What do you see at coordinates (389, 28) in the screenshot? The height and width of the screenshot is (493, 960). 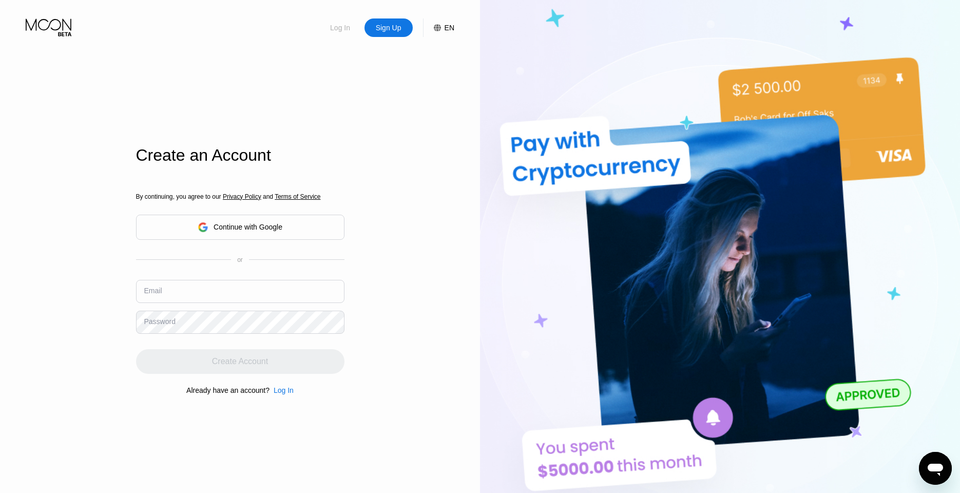 I see `div: Sign Up` at bounding box center [389, 28].